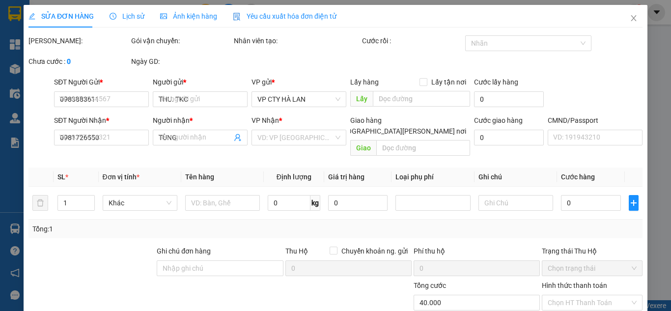 This screenshot has width=671, height=311. Describe the element at coordinates (633, 203) in the screenshot. I see `span: plus` at that location.